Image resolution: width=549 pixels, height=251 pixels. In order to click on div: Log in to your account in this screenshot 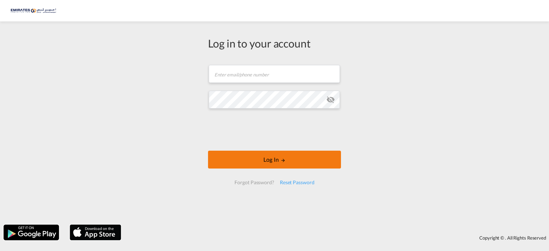, I will do `click(274, 43)`.